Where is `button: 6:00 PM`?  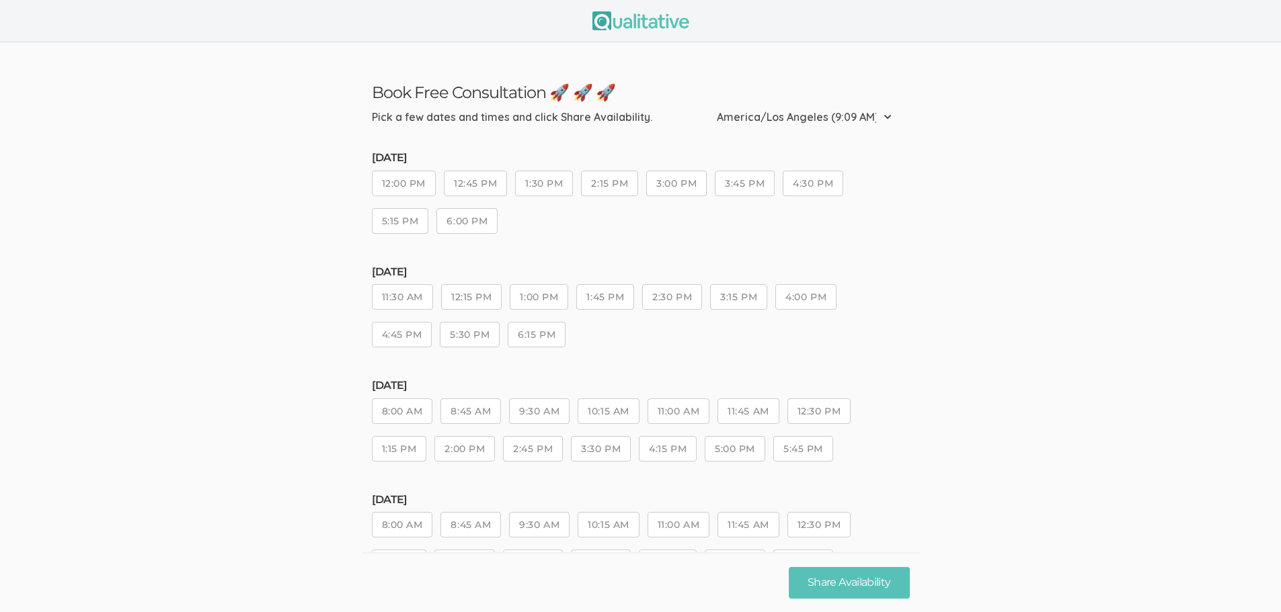
button: 6:00 PM is located at coordinates (467, 221).